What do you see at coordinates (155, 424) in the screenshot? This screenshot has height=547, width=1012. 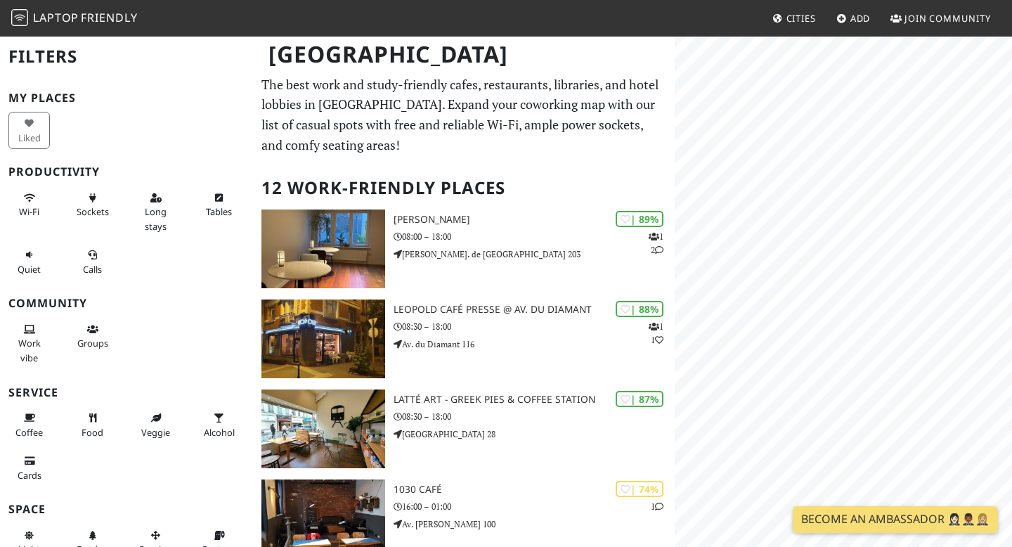 I see `button: Veggie` at bounding box center [155, 424].